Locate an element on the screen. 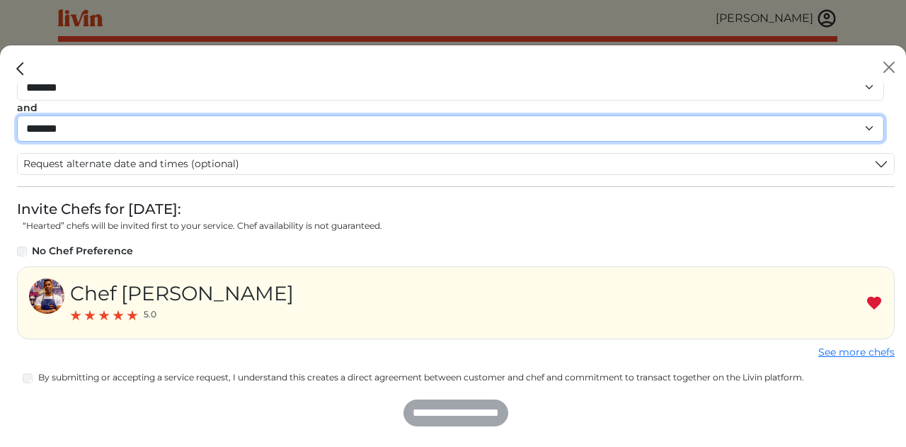 The image size is (906, 447). p: “Hearted” chefs will be invited first to your service. Chef availability is not guaranteed. is located at coordinates (459, 226).